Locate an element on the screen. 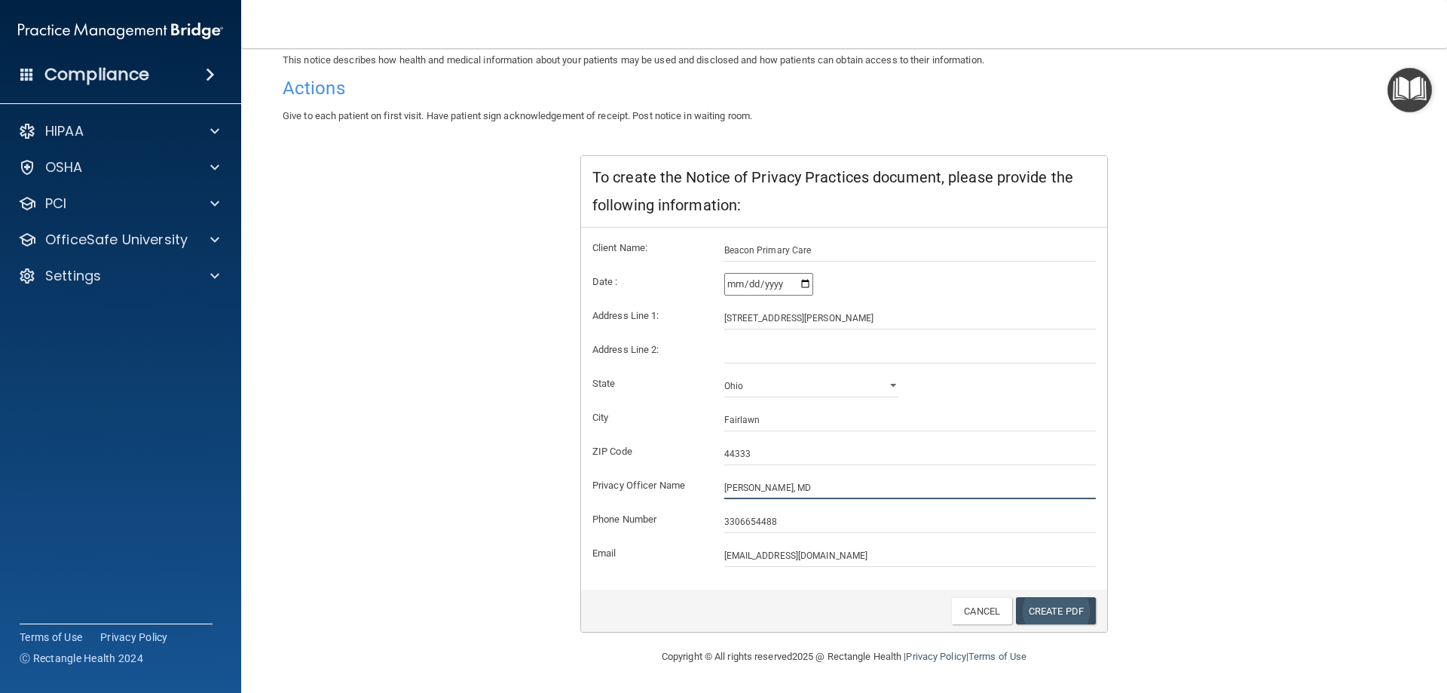 The height and width of the screenshot is (693, 1447). a: PCI is located at coordinates (118, 204).